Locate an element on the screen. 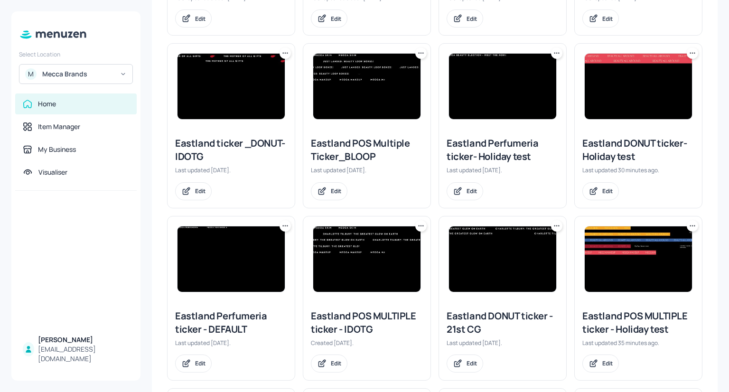  div: Mecca Brands is located at coordinates (78, 74).